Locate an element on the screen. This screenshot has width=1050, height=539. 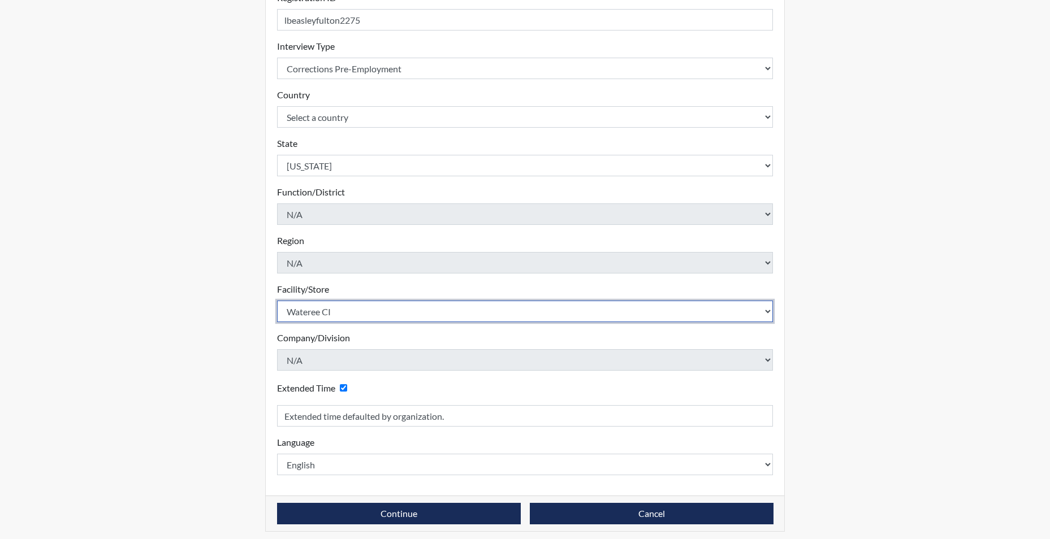
div: Checking this box will provide the interviewee with an accomodation of extra time to answer each ... is located at coordinates (314, 388).